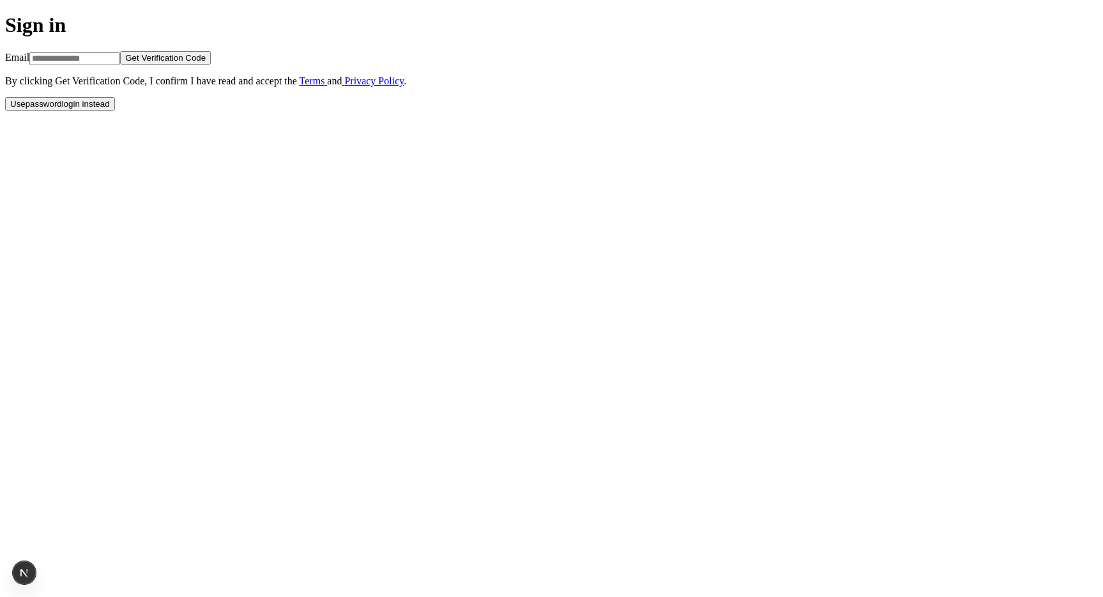 The width and height of the screenshot is (1103, 597). What do you see at coordinates (551, 81) in the screenshot?
I see `p: By clicking Get Verification Code , I confirm I have read and accept the and .` at bounding box center [551, 81].